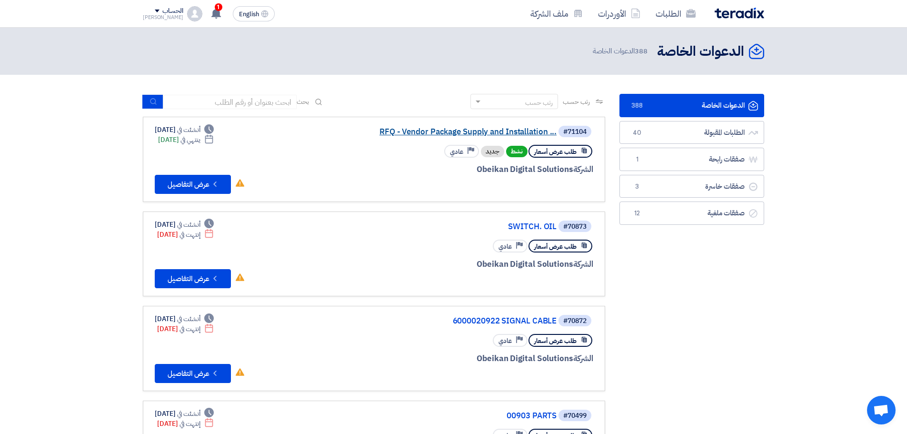 The image size is (907, 434). Describe the element at coordinates (575, 132) in the screenshot. I see `div: #71104` at that location.